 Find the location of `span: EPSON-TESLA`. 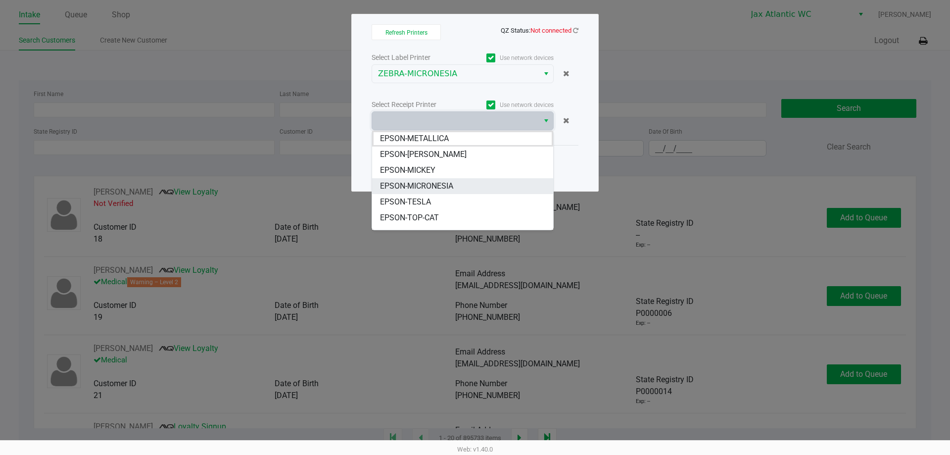

span: EPSON-TESLA is located at coordinates (405, 202).